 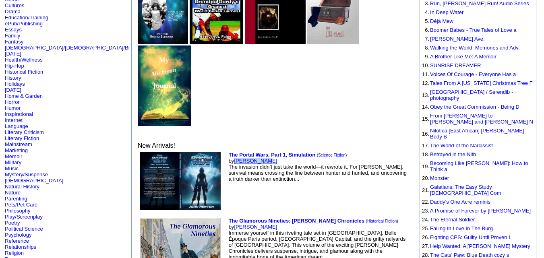 What do you see at coordinates (332, 155) in the screenshot?
I see `a: Science Fiction` at bounding box center [332, 155].